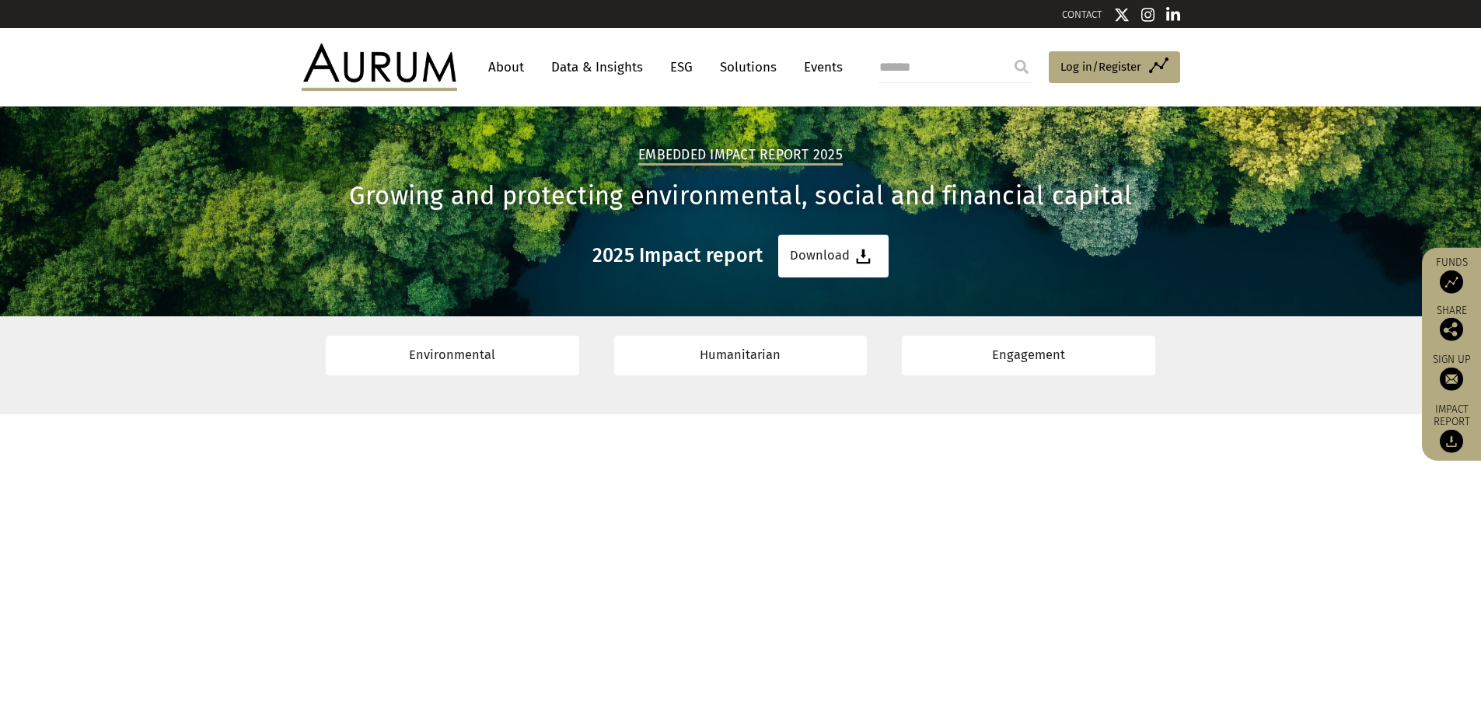 The height and width of the screenshot is (708, 1481). What do you see at coordinates (1451, 274) in the screenshot?
I see `a: Funds` at bounding box center [1451, 274].